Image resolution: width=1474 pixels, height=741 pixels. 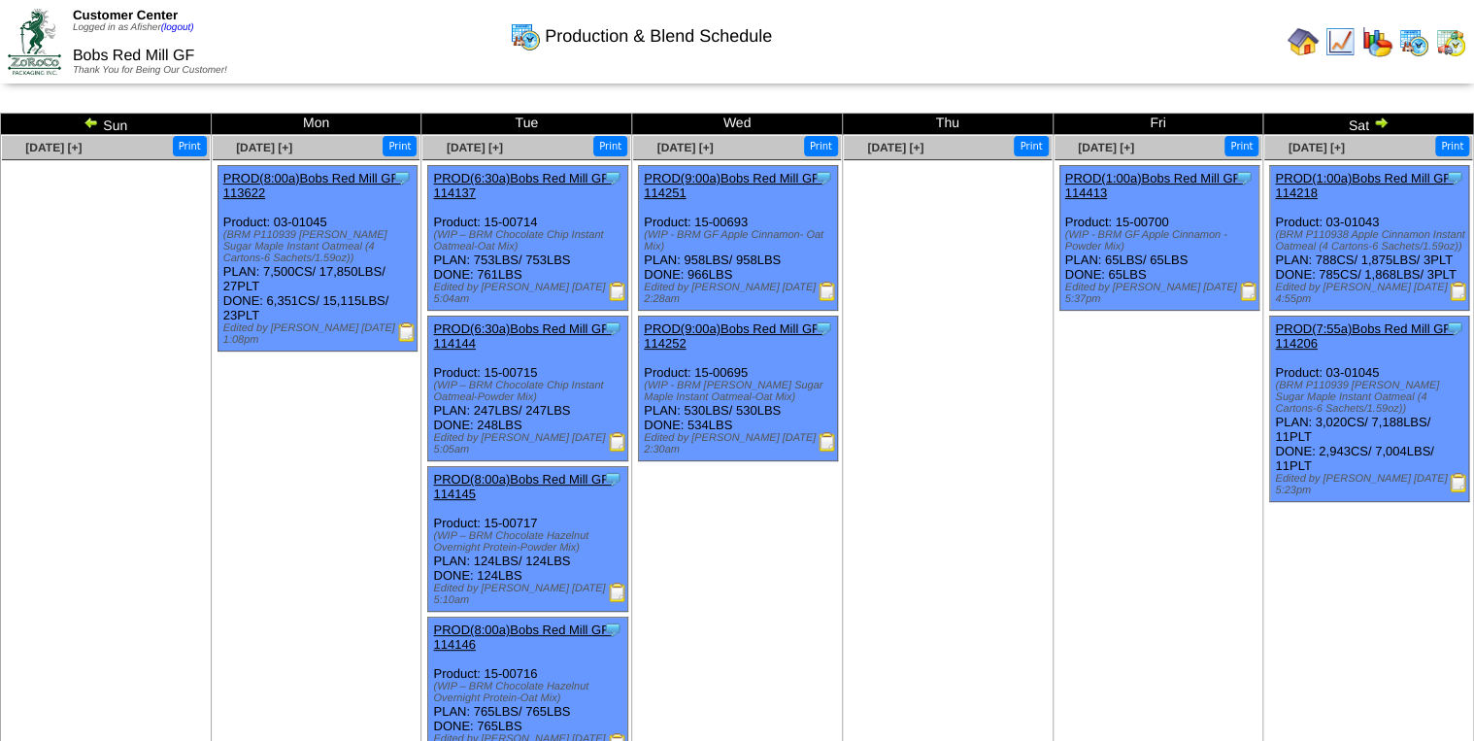 I want to click on a: (logout), so click(x=178, y=27).